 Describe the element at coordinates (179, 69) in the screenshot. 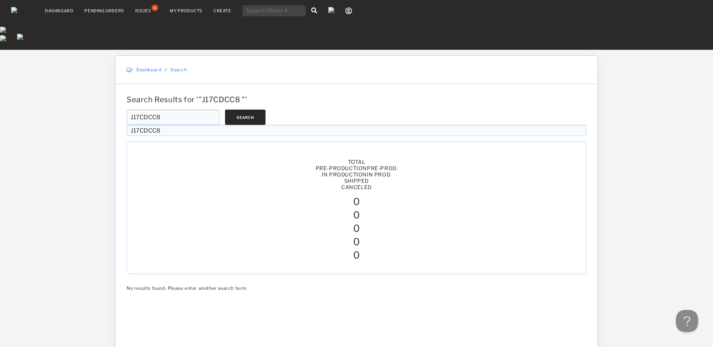

I see `a: Search` at that location.